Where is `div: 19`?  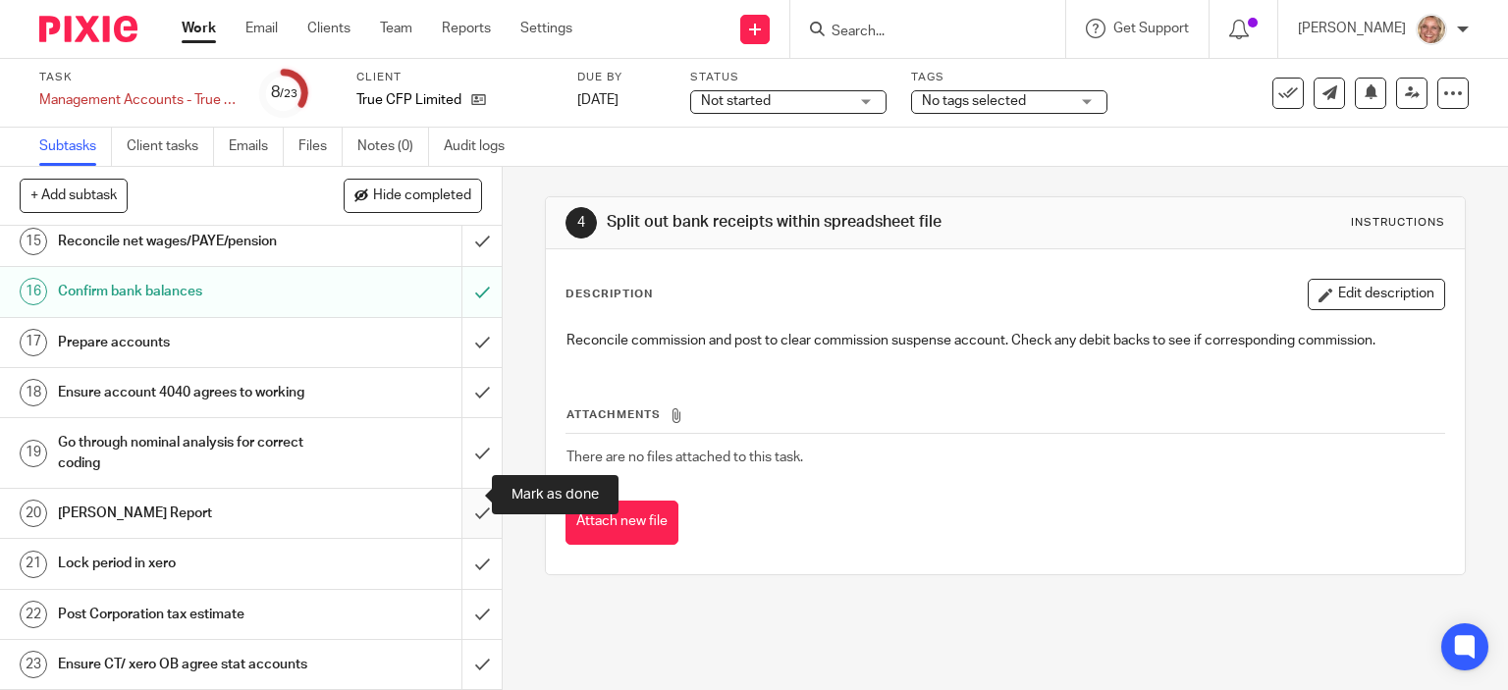
div: 19 is located at coordinates (33, 454).